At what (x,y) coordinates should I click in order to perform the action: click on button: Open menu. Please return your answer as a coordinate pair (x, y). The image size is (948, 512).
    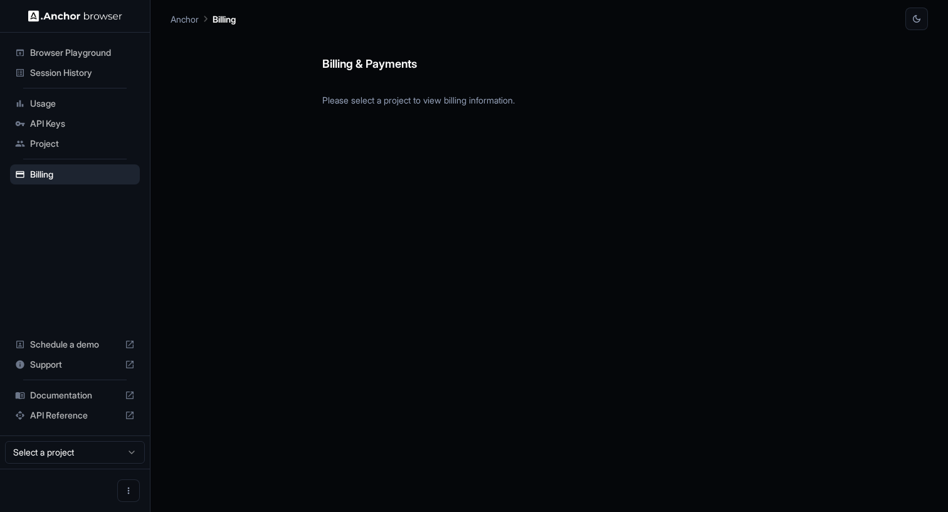
    Looking at the image, I should click on (129, 490).